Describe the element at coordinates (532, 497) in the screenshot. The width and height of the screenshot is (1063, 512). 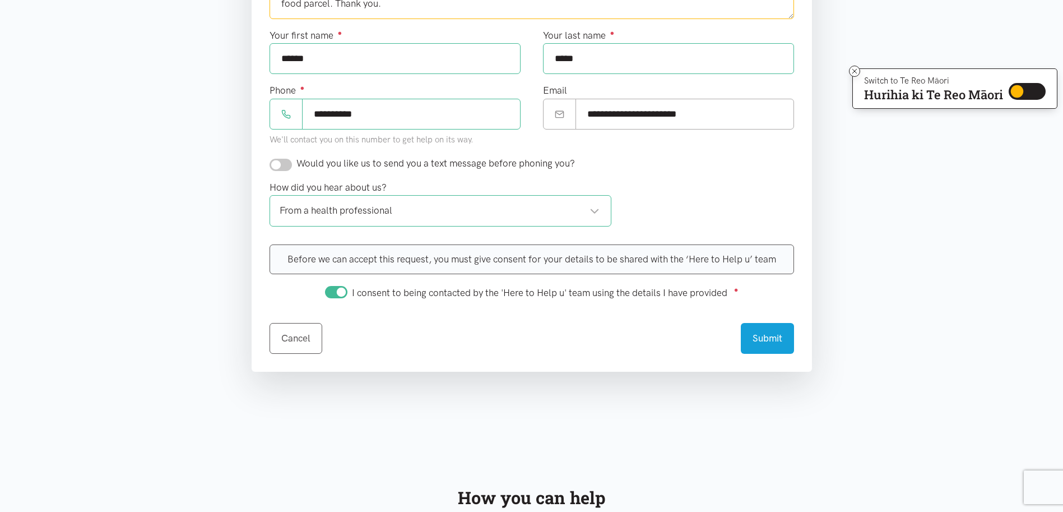
I see `div: How you can help` at that location.